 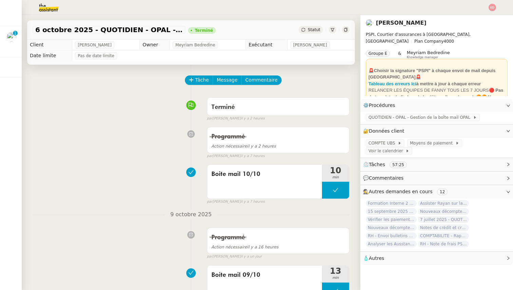 I want to click on div: 💬Commentaires, so click(x=436, y=178).